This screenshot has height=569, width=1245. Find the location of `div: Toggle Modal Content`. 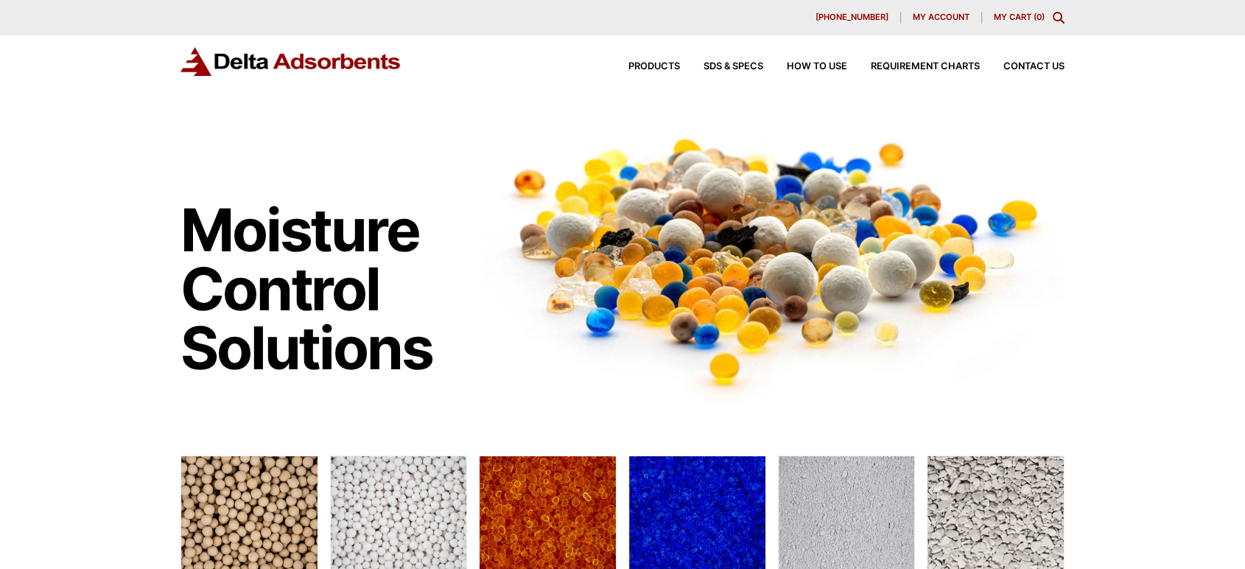

div: Toggle Modal Content is located at coordinates (1058, 18).